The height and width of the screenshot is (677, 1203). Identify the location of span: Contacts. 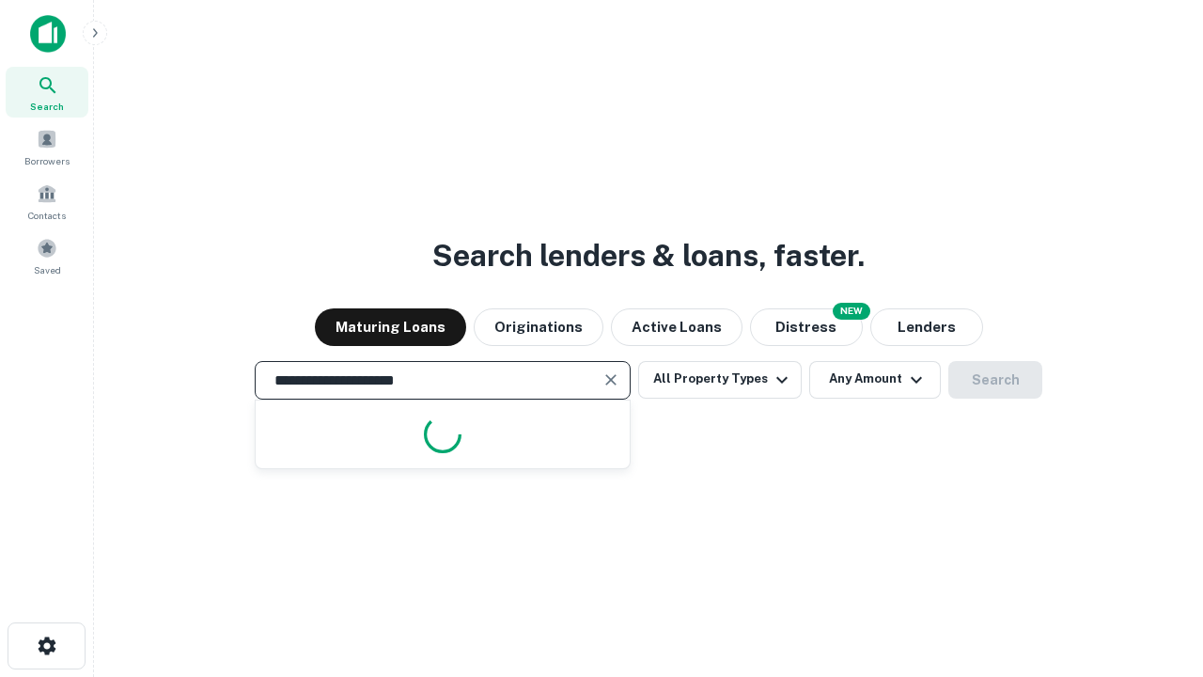
(47, 215).